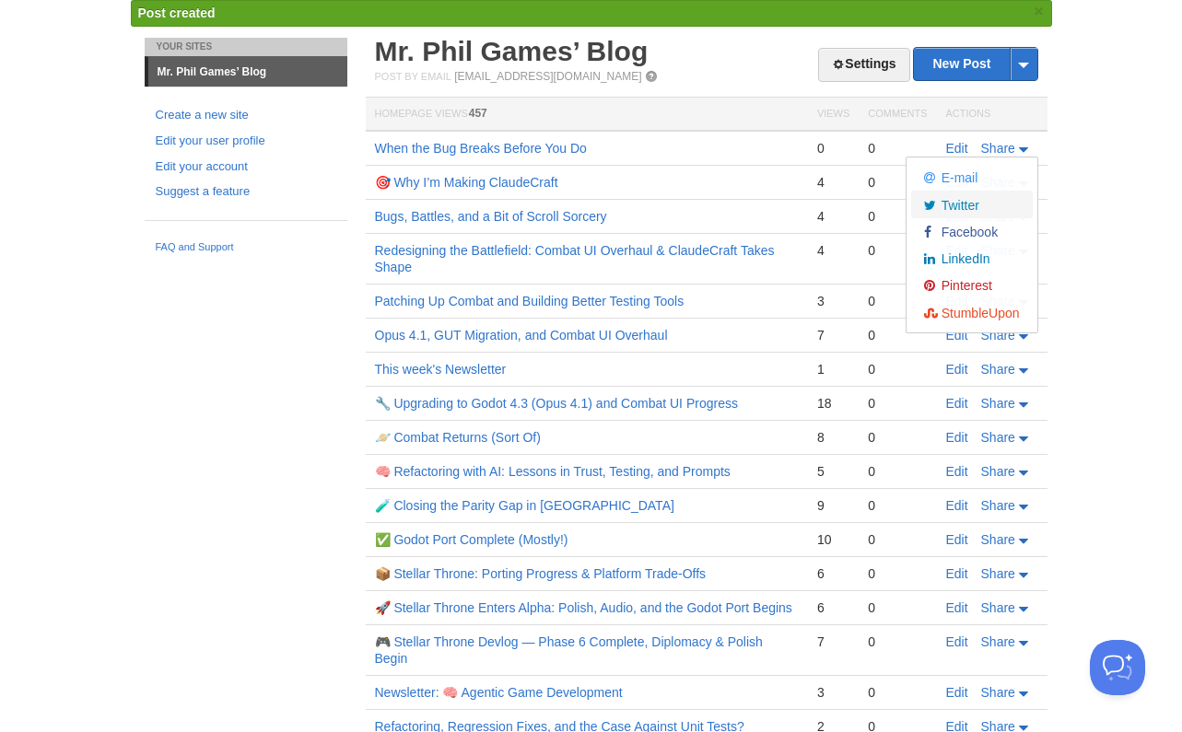 This screenshot has width=1182, height=732. What do you see at coordinates (556, 404) in the screenshot?
I see `a: 🔧 Upgrading to Godot 4.3 (Opus 4.1) and Combat UI Progress` at bounding box center [556, 404].